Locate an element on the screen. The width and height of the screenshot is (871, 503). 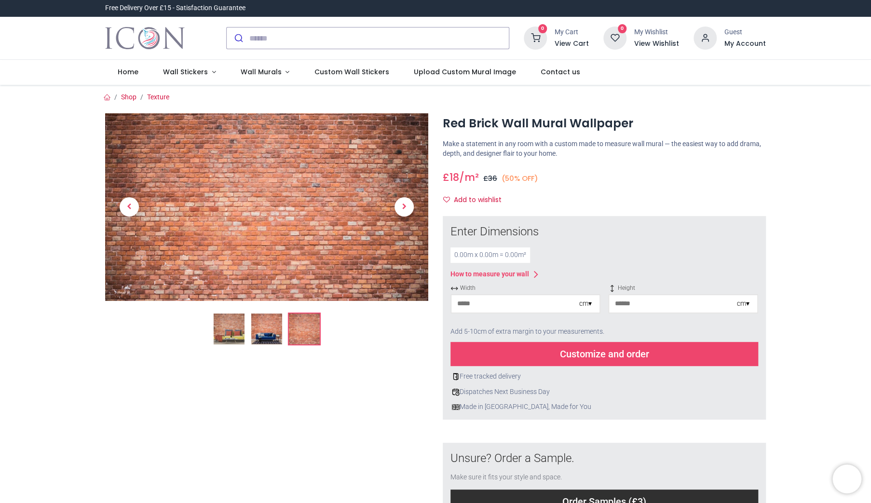
span: Home is located at coordinates (128, 72).